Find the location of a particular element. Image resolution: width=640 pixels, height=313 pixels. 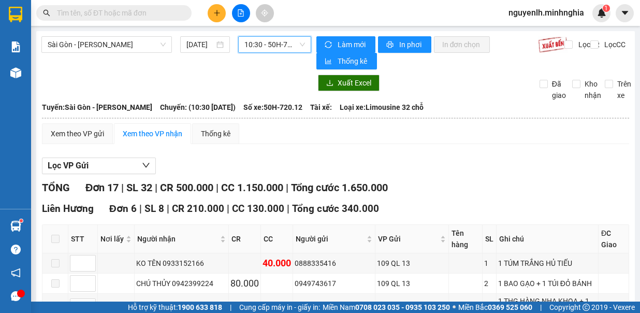

span: aim is located at coordinates (264, 13).